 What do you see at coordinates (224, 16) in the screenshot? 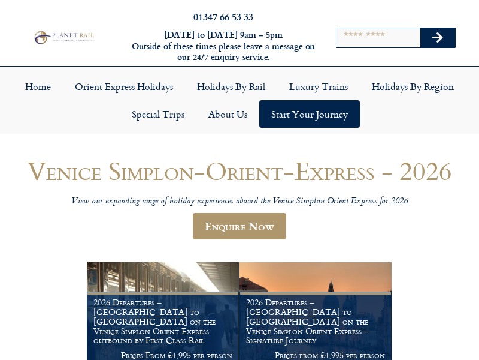
I see `a: 01347 66 53 33` at bounding box center [224, 16].